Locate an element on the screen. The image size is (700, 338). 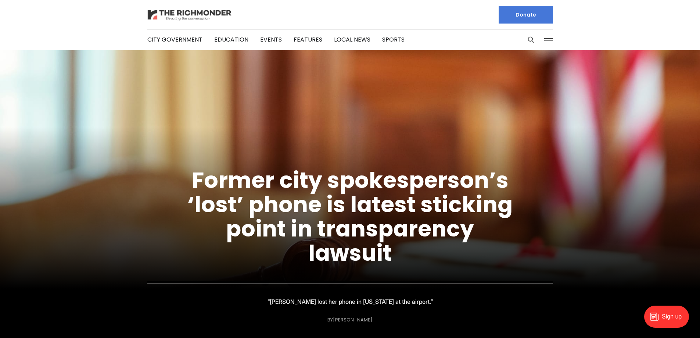
a: Education is located at coordinates (231, 39).